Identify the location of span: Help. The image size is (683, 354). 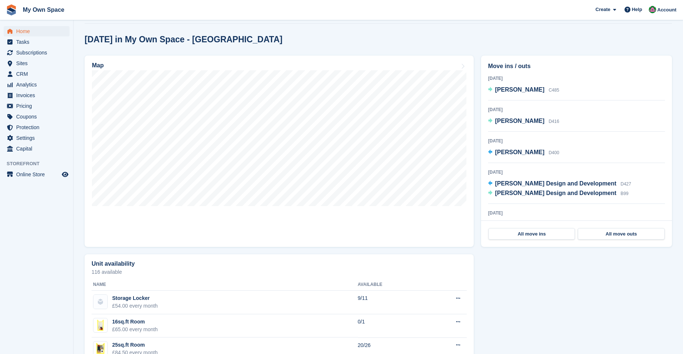
(637, 10).